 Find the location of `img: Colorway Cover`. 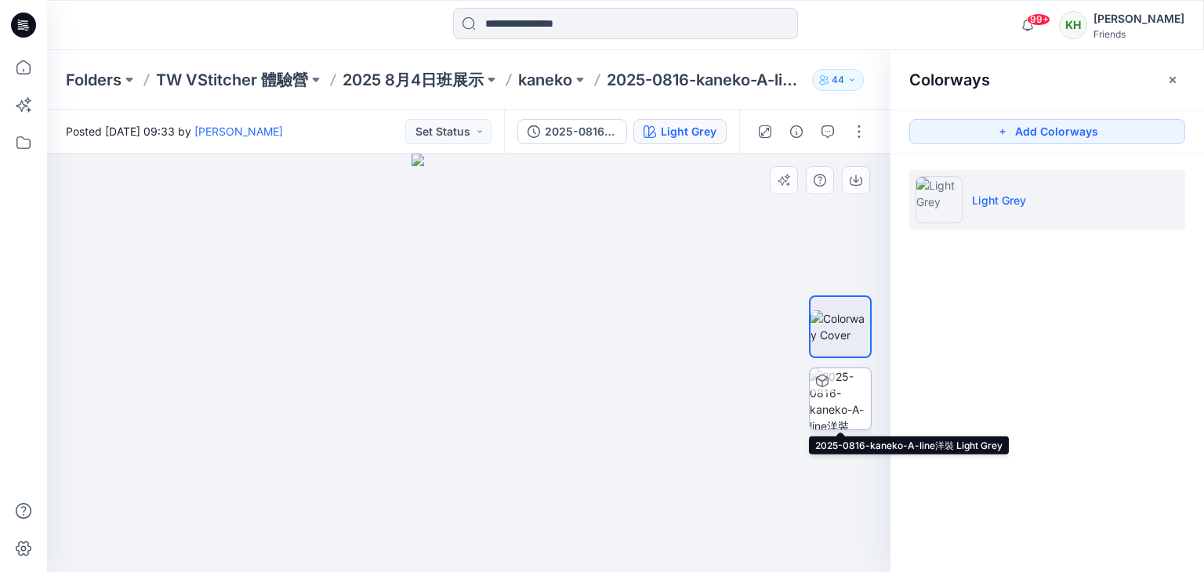

img: Colorway Cover is located at coordinates (840, 327).